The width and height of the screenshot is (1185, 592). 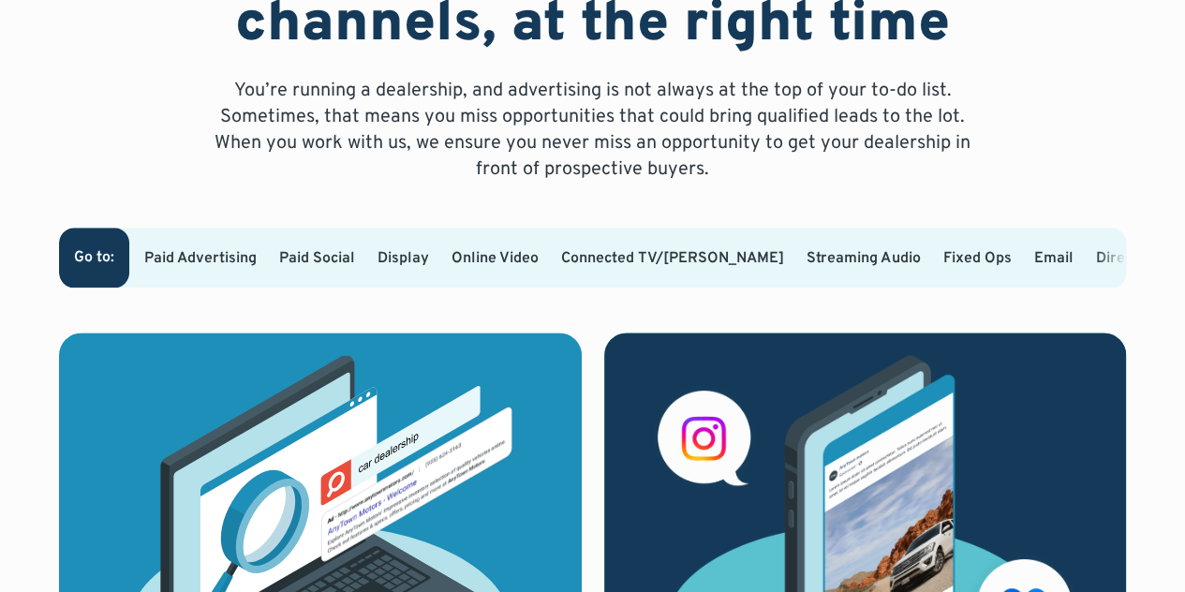 What do you see at coordinates (317, 259) in the screenshot?
I see `a: Paid Social` at bounding box center [317, 259].